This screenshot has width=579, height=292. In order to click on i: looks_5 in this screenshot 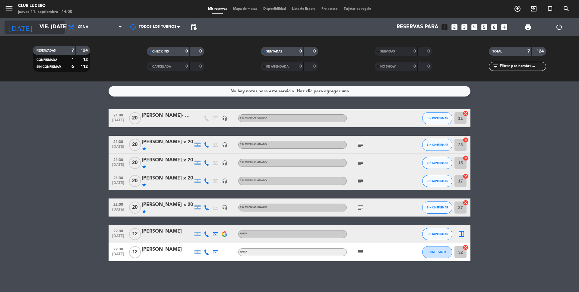, I will do `click(485, 27)`.